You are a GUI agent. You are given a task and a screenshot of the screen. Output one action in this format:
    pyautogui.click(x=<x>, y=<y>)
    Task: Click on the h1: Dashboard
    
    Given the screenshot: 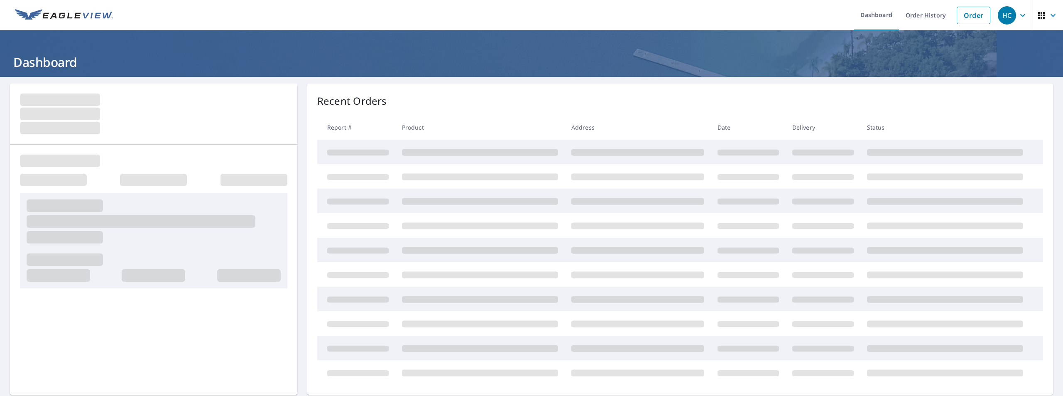 What is the action you would take?
    pyautogui.click(x=532, y=62)
    